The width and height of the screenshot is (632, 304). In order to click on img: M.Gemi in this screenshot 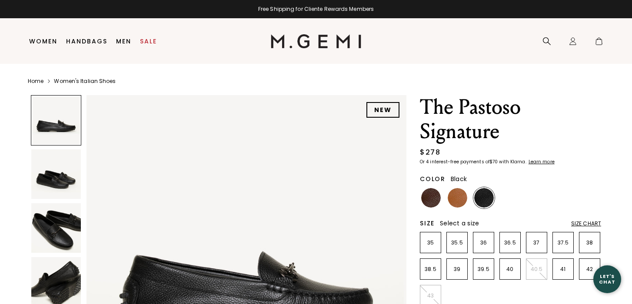, I will do `click(316, 41)`.